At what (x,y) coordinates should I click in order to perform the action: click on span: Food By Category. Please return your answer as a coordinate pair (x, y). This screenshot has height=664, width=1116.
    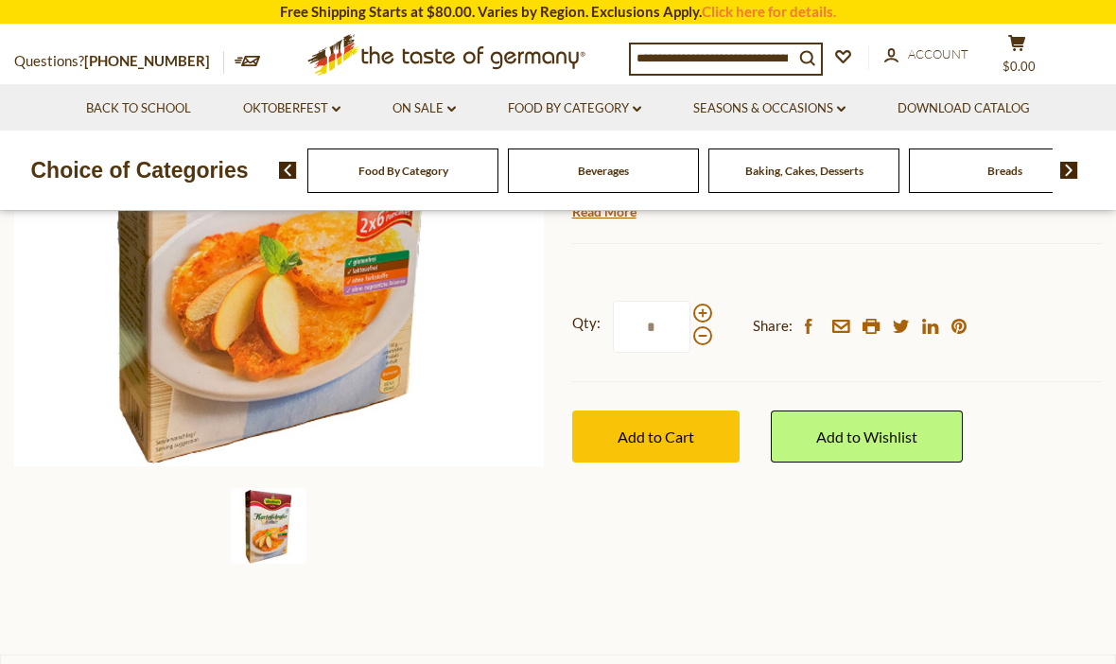
    Looking at the image, I should click on (403, 170).